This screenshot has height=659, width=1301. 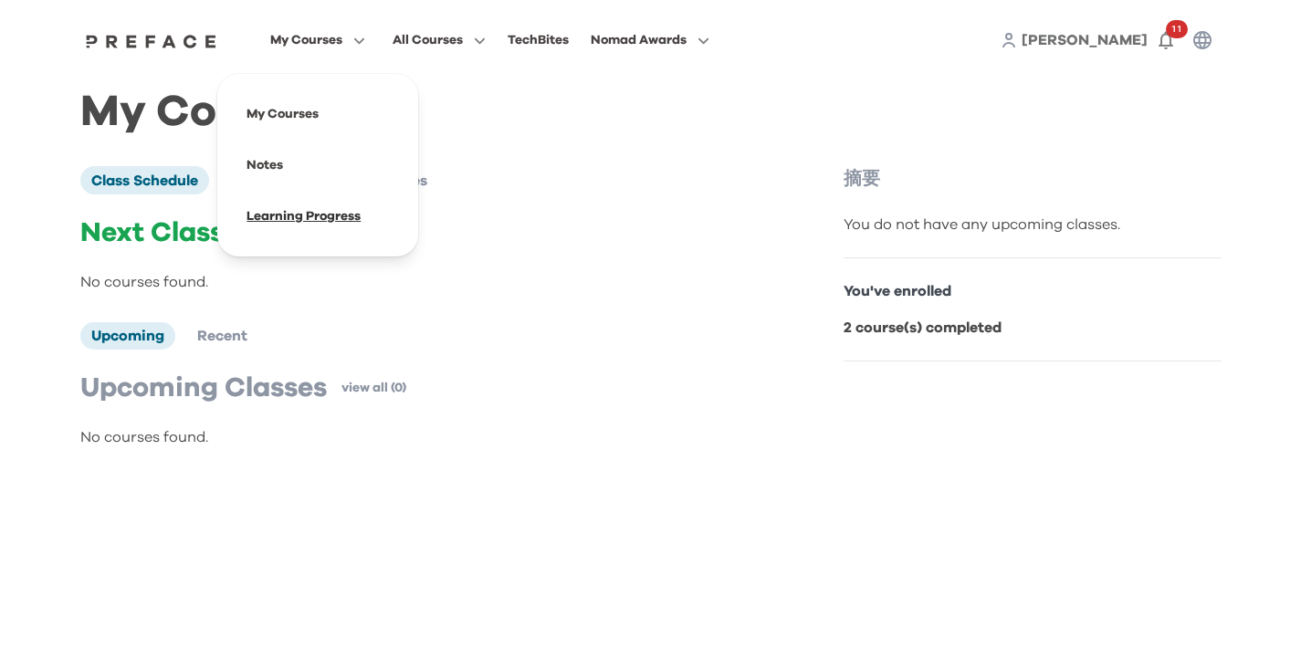 I want to click on span: My Courses, so click(x=306, y=40).